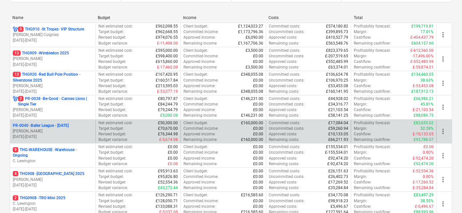 Image resolution: width=462 pixels, height=213 pixels. Describe the element at coordinates (284, 91) in the screenshot. I see `p: Remaining costs :` at that location.